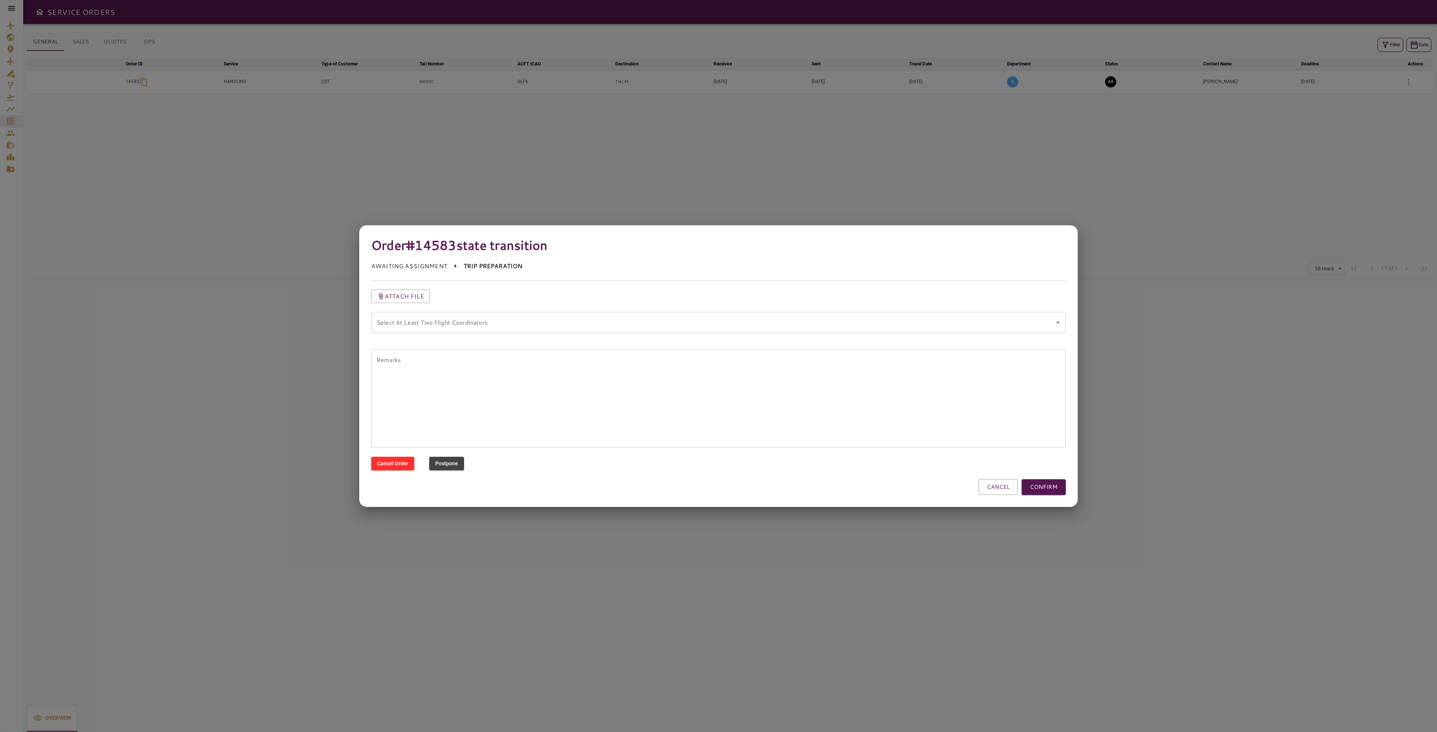 This screenshot has width=1437, height=732. I want to click on button: Open, so click(1058, 323).